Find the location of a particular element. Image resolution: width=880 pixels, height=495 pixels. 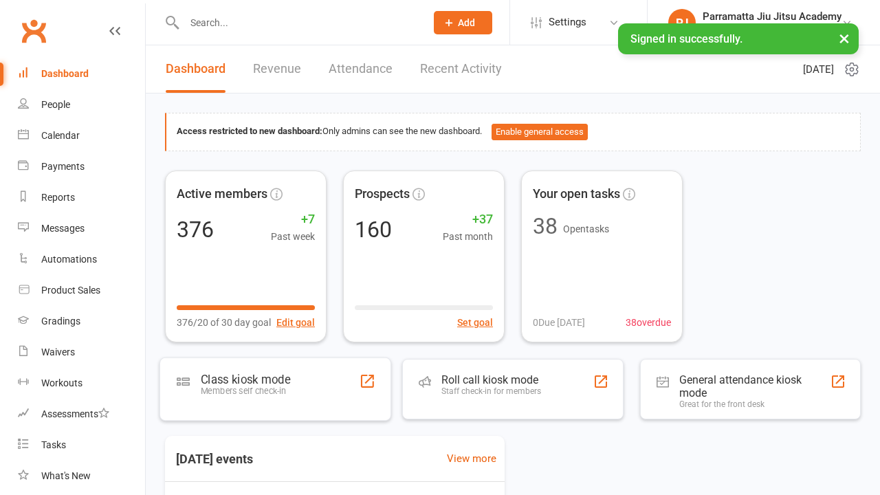

button: Set goal is located at coordinates (475, 323).